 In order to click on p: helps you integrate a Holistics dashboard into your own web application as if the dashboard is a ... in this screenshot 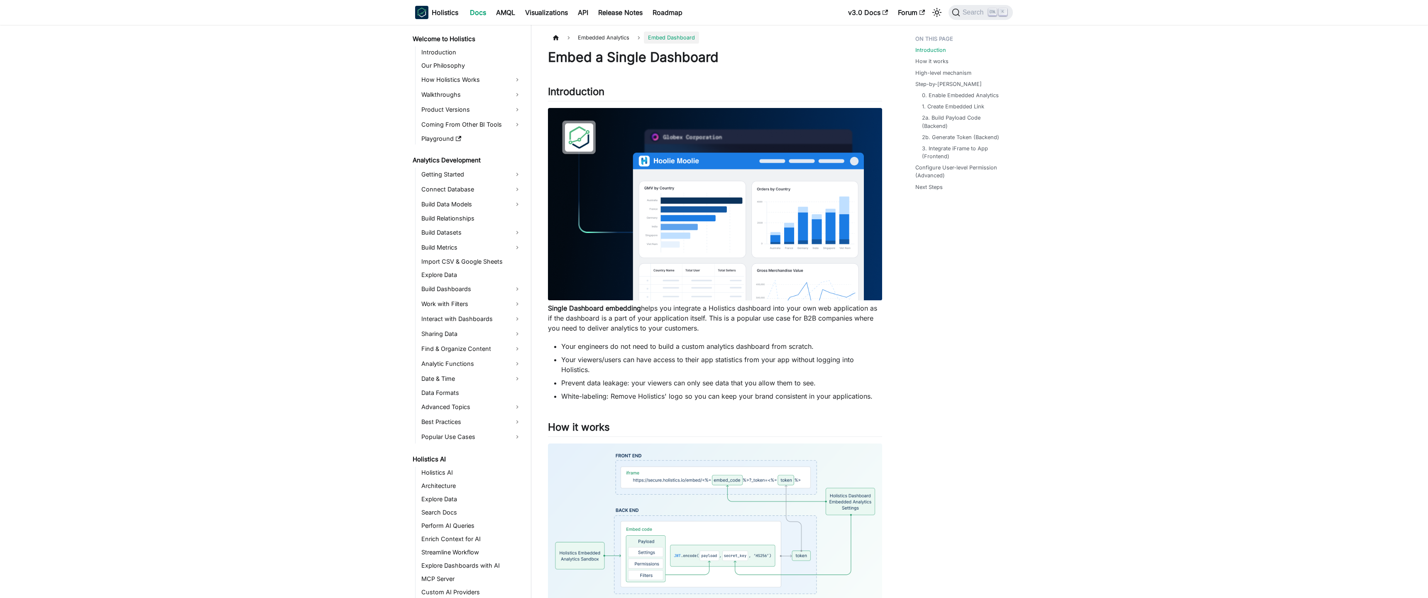, I will do `click(715, 318)`.